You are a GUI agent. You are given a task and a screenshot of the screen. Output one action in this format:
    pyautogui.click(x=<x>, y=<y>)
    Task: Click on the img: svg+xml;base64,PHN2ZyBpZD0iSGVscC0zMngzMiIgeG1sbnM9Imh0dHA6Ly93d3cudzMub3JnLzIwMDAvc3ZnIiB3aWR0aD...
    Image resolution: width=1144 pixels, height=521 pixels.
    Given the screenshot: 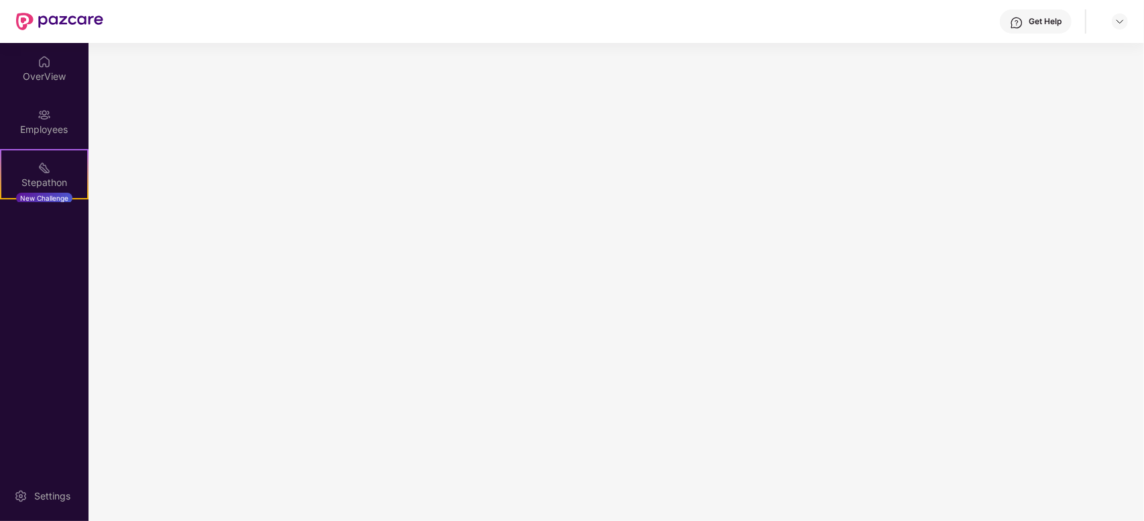 What is the action you would take?
    pyautogui.click(x=1017, y=23)
    